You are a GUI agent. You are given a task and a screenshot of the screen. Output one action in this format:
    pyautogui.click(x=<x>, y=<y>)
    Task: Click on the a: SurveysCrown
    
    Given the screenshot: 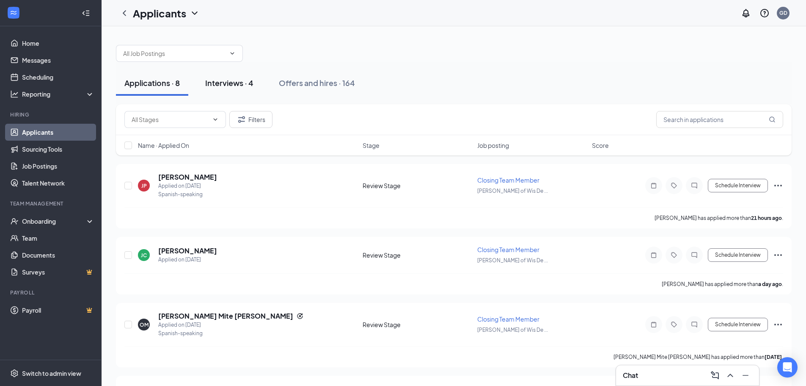 What is the action you would take?
    pyautogui.click(x=58, y=272)
    